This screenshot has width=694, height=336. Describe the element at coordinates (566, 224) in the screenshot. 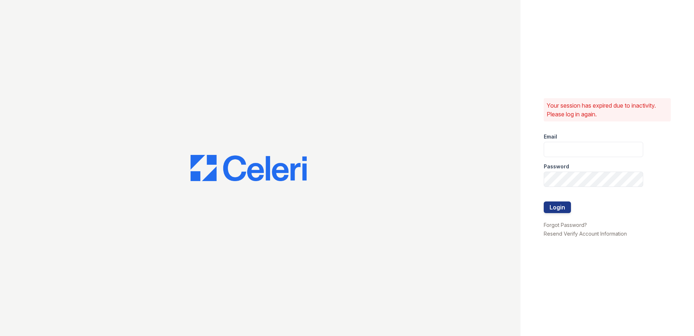

I see `a: Forgot Password?` at that location.